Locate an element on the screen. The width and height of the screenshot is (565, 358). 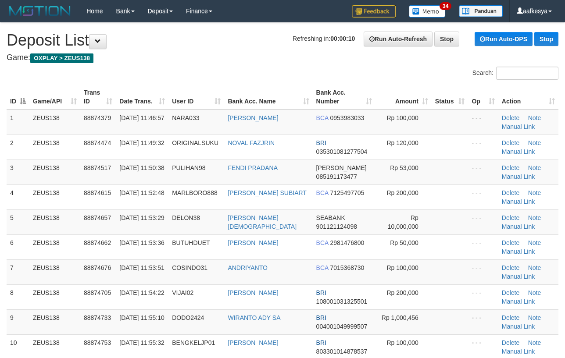
span: SEABANK is located at coordinates (331, 218).